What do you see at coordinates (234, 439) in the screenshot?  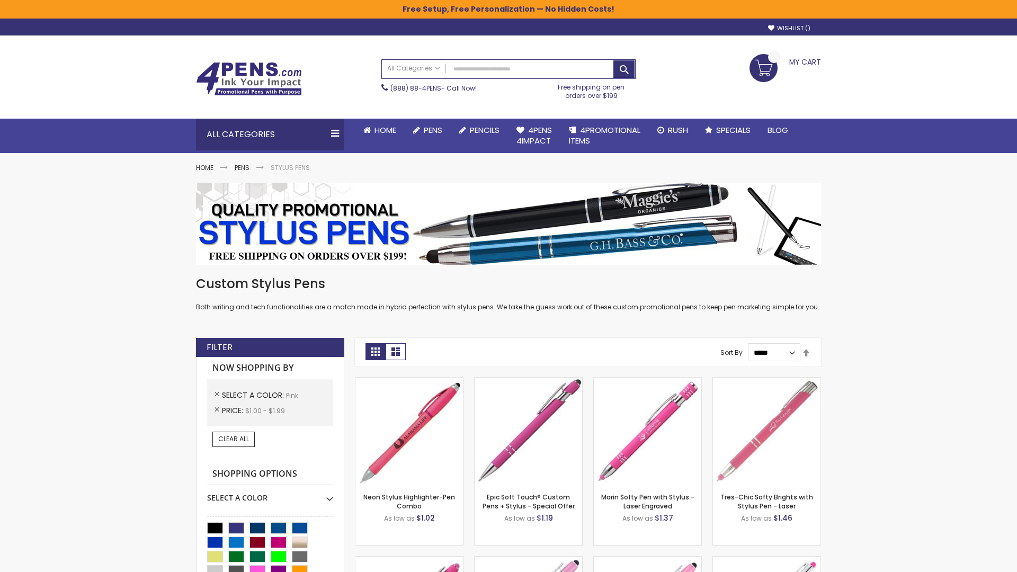 I see `a: Clear All` at bounding box center [234, 439].